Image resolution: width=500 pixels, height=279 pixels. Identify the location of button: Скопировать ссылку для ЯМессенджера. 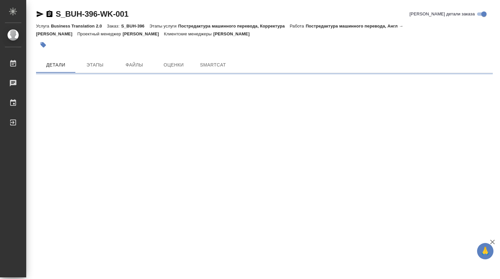
(40, 14).